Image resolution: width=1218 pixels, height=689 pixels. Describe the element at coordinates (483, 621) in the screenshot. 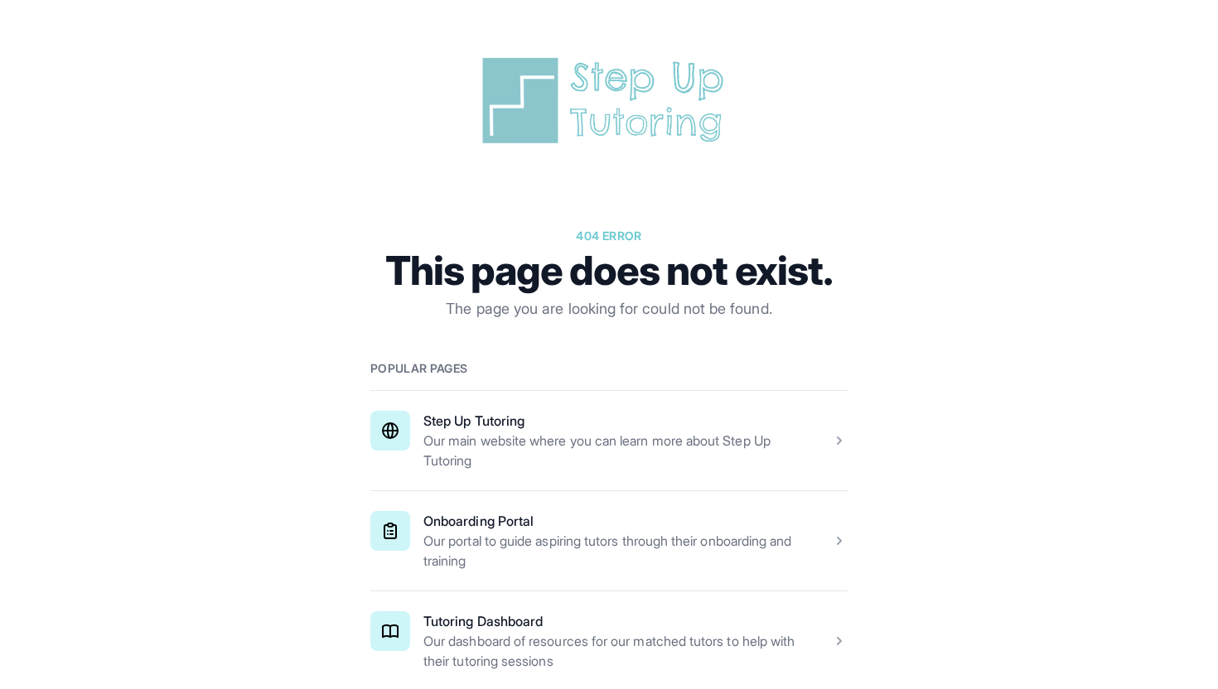

I see `a: Tutoring Dashboard` at that location.